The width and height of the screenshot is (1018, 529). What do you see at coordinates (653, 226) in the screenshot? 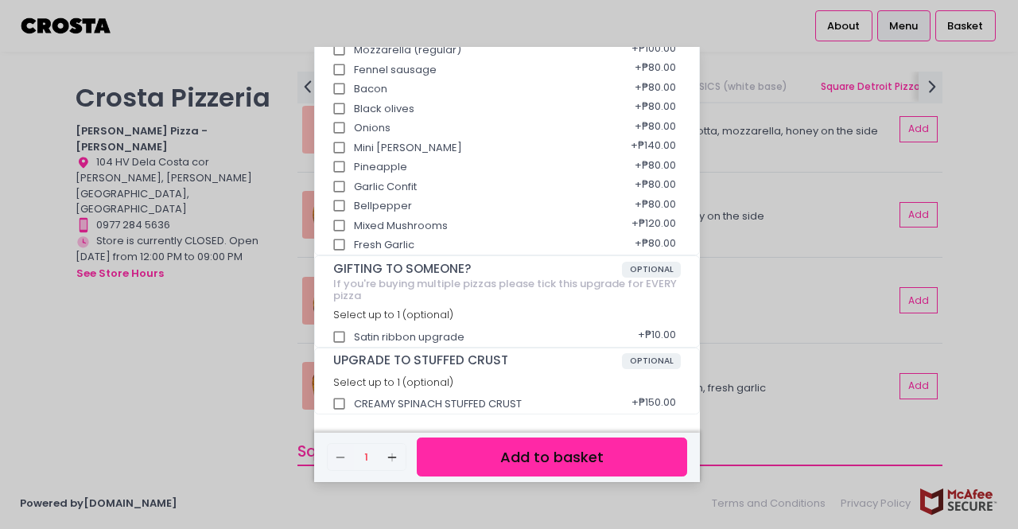
I see `div: + ₱120.00` at bounding box center [653, 226].